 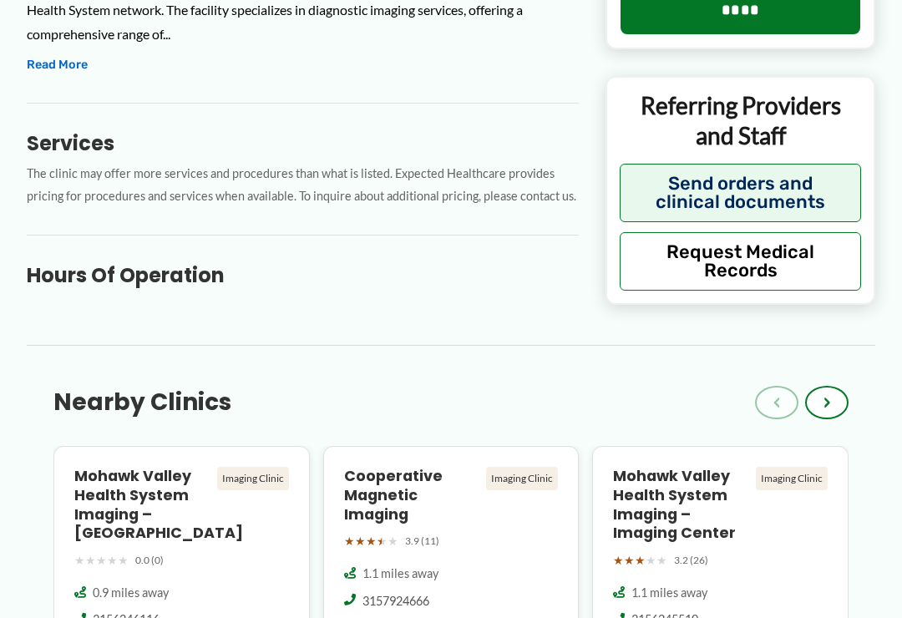 What do you see at coordinates (691, 561) in the screenshot?
I see `span: 3.2 (26)` at bounding box center [691, 561].